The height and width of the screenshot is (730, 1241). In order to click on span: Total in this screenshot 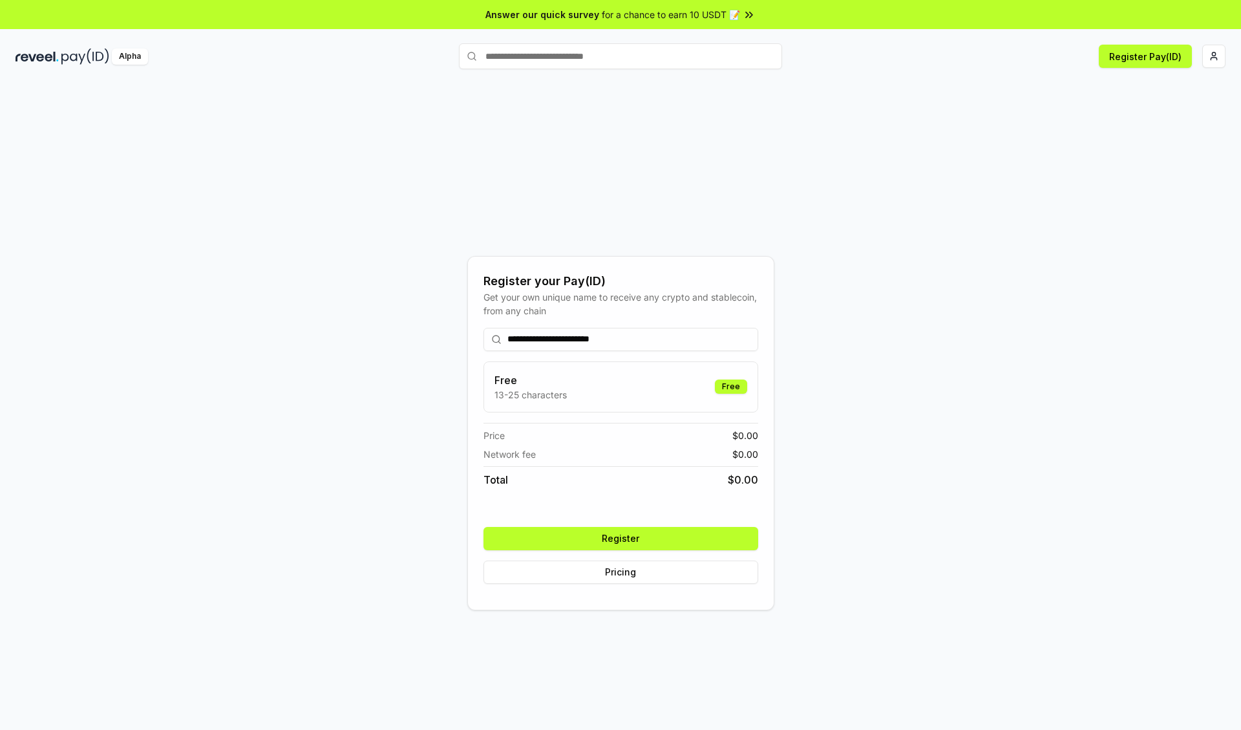, I will do `click(496, 480)`.